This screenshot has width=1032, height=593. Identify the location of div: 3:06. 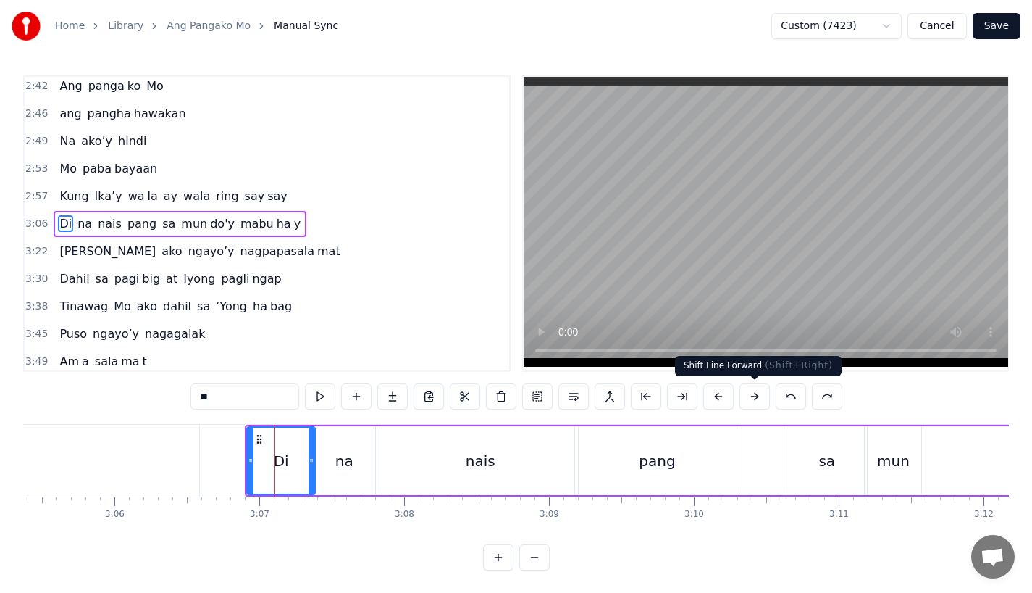
(114, 514).